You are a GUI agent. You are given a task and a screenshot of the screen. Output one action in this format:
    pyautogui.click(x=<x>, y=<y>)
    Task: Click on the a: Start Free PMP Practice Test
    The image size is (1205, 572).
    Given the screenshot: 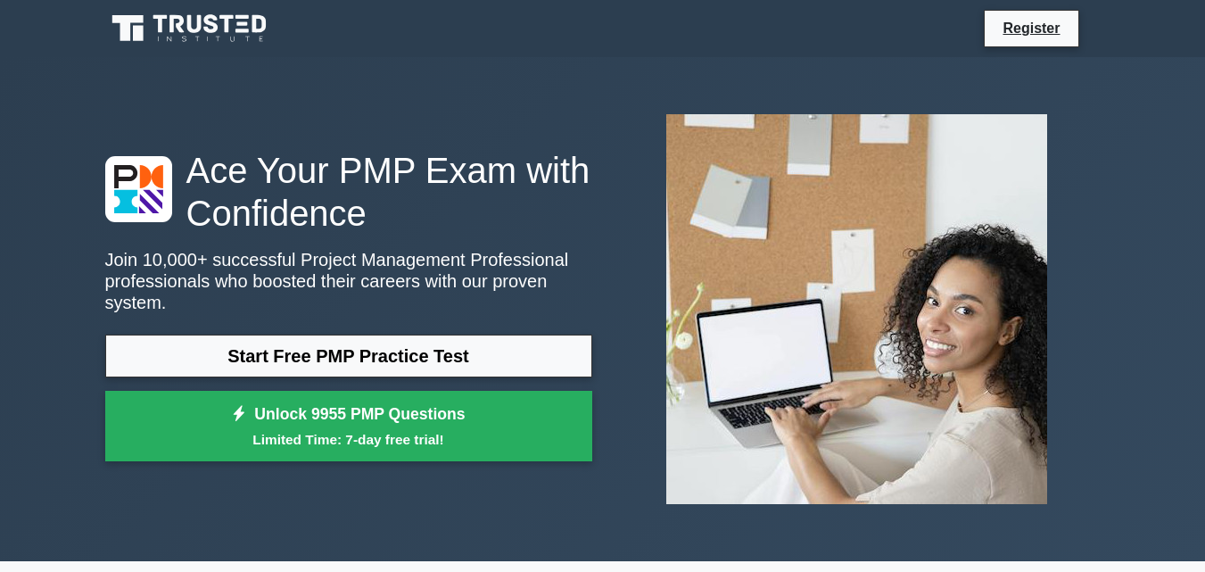 What is the action you would take?
    pyautogui.click(x=349, y=356)
    